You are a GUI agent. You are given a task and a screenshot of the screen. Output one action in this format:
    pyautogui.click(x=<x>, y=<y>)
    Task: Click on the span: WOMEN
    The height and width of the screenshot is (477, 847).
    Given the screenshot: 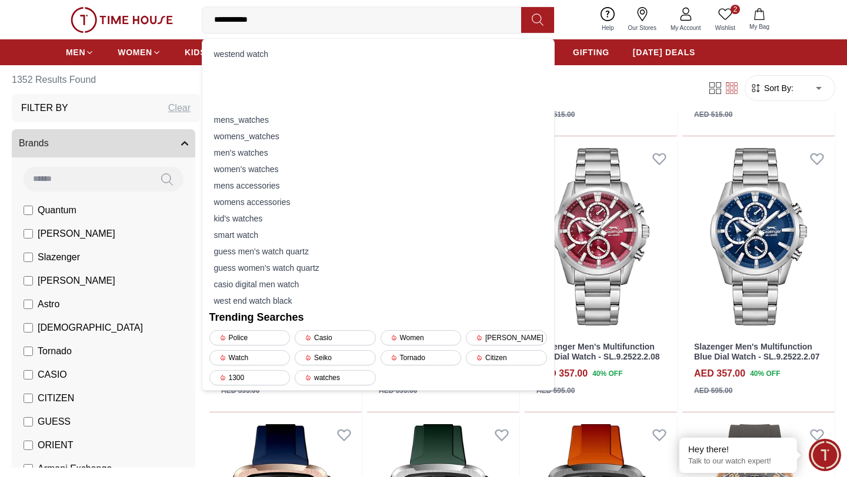 What is the action you would take?
    pyautogui.click(x=135, y=52)
    